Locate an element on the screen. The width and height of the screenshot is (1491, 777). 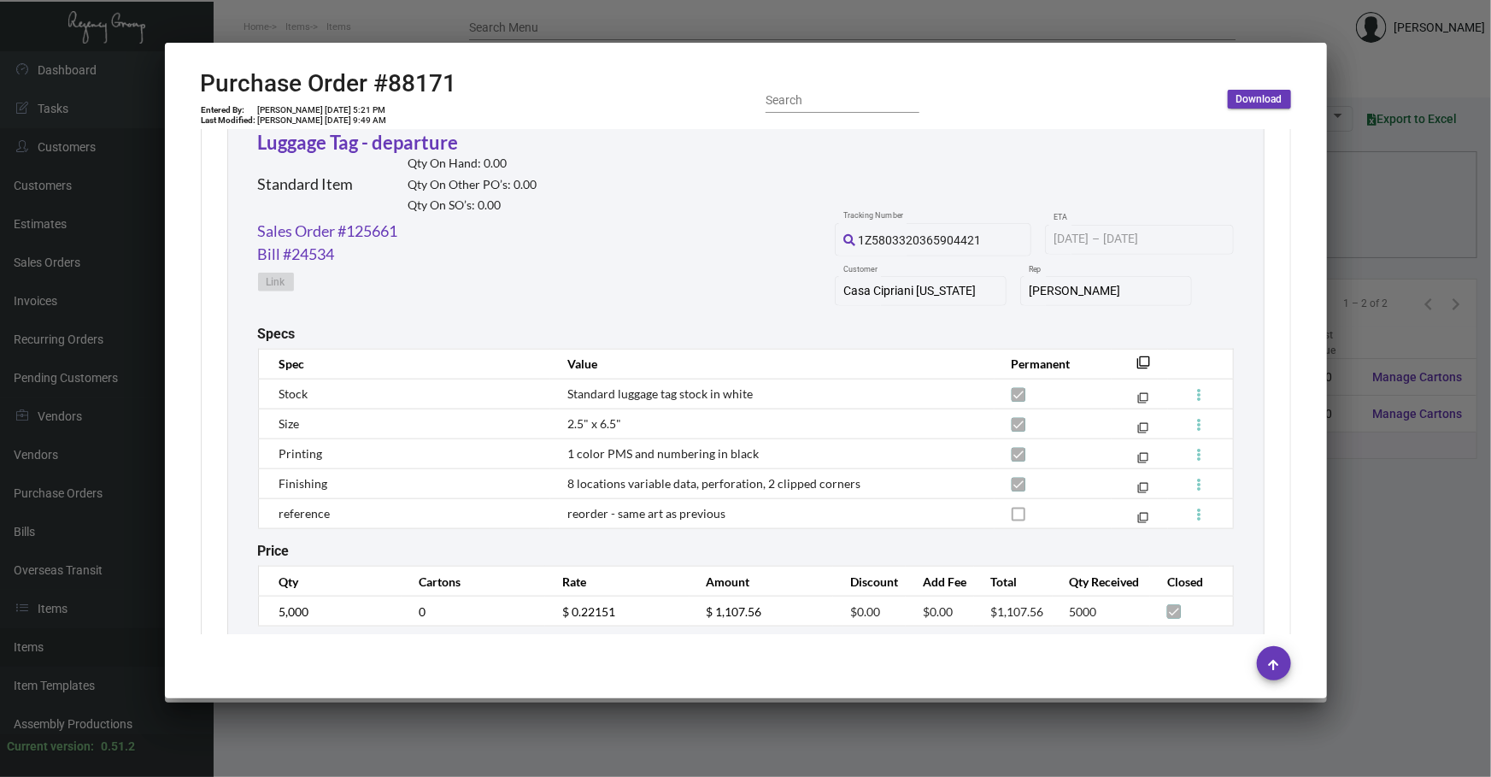
span: reference is located at coordinates (305, 513).